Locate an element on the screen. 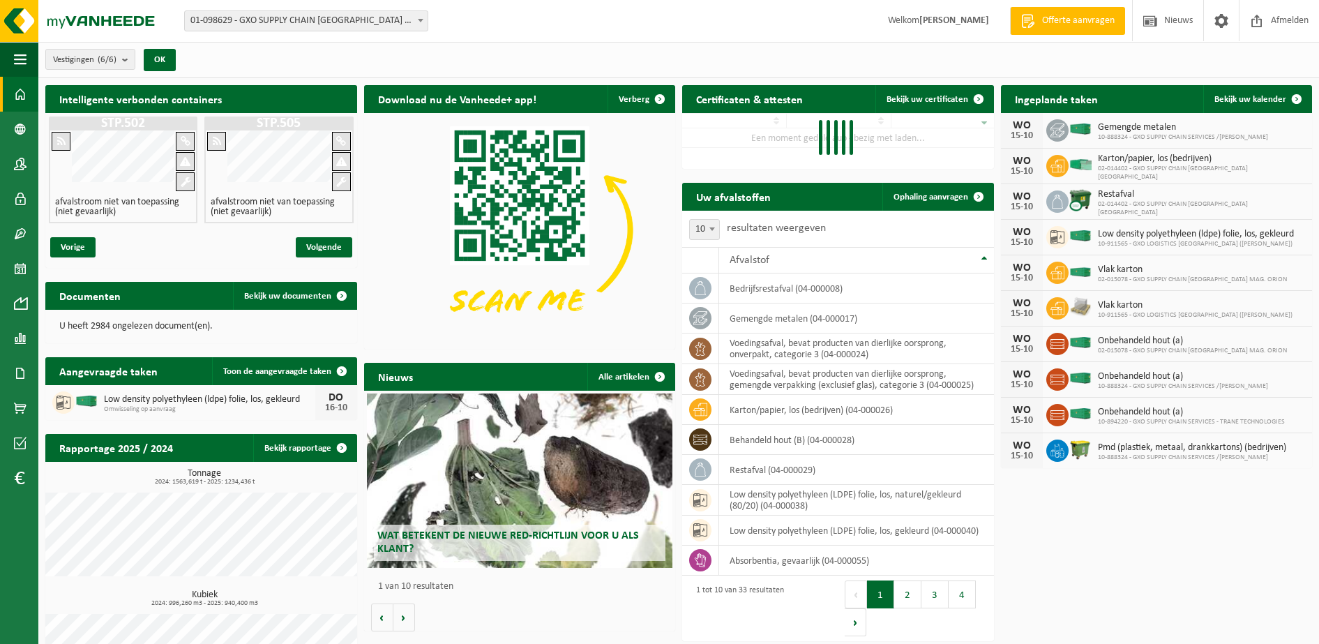 This screenshot has height=644, width=1319. span: Vestigingen is located at coordinates (84, 60).